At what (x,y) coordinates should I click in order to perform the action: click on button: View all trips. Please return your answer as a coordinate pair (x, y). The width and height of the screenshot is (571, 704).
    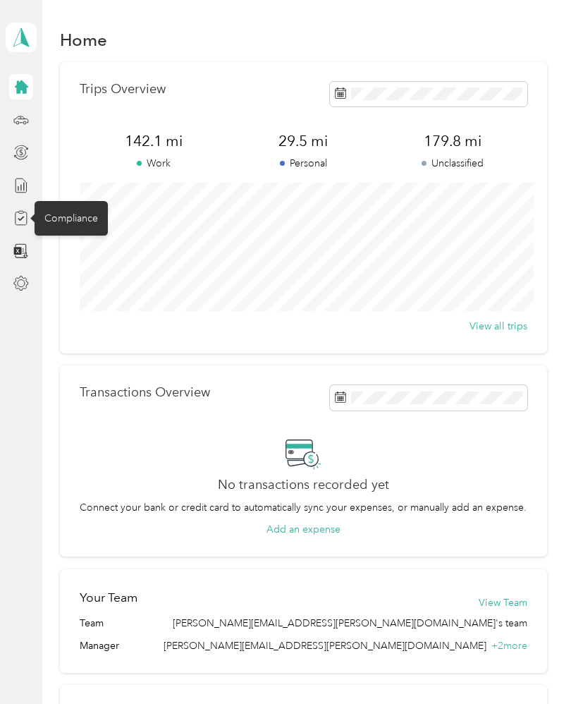
    Looking at the image, I should click on (499, 326).